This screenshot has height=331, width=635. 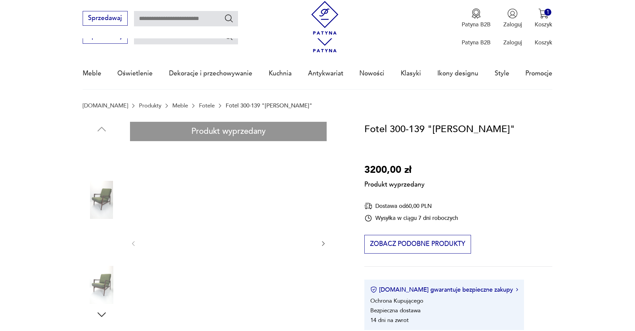 What do you see at coordinates (547, 12) in the screenshot?
I see `div: 1` at bounding box center [547, 12].